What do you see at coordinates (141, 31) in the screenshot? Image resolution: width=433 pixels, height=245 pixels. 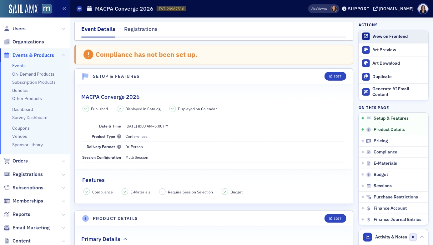 I see `div: Registrations` at bounding box center [141, 31].